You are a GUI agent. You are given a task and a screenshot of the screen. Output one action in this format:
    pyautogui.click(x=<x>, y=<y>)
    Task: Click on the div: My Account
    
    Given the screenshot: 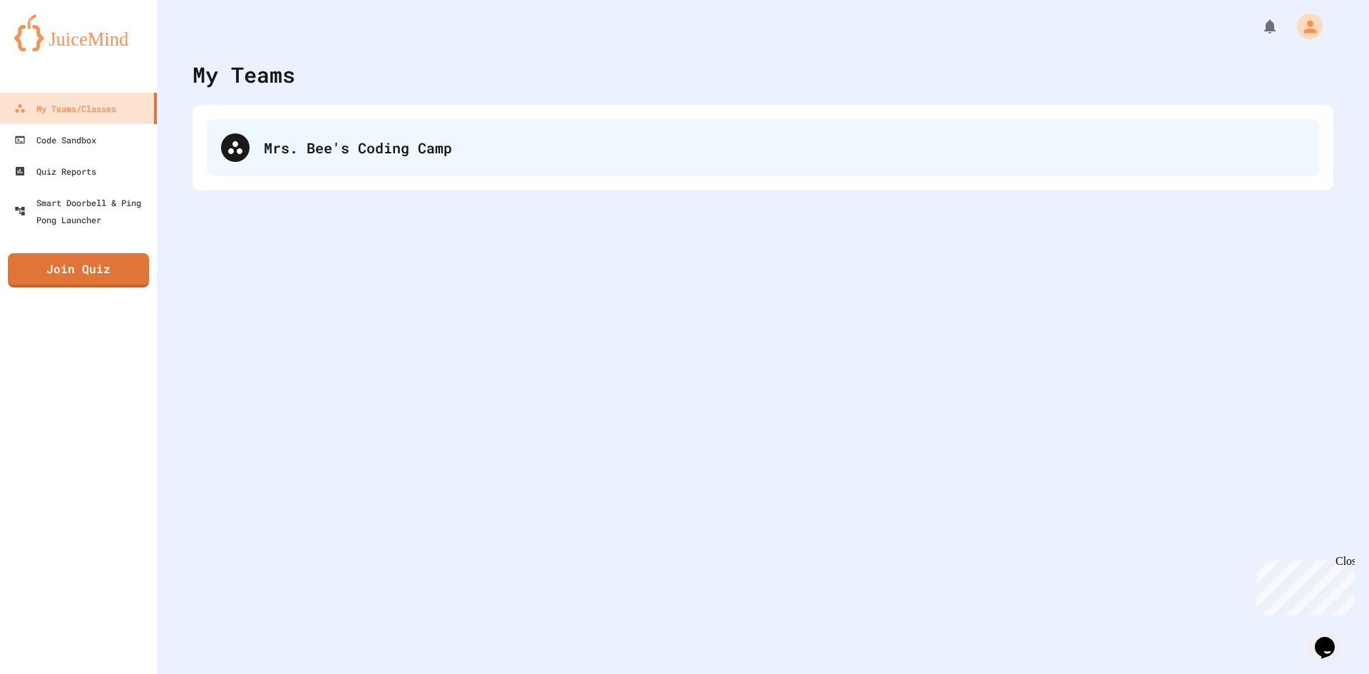 What is the action you would take?
    pyautogui.click(x=1304, y=26)
    